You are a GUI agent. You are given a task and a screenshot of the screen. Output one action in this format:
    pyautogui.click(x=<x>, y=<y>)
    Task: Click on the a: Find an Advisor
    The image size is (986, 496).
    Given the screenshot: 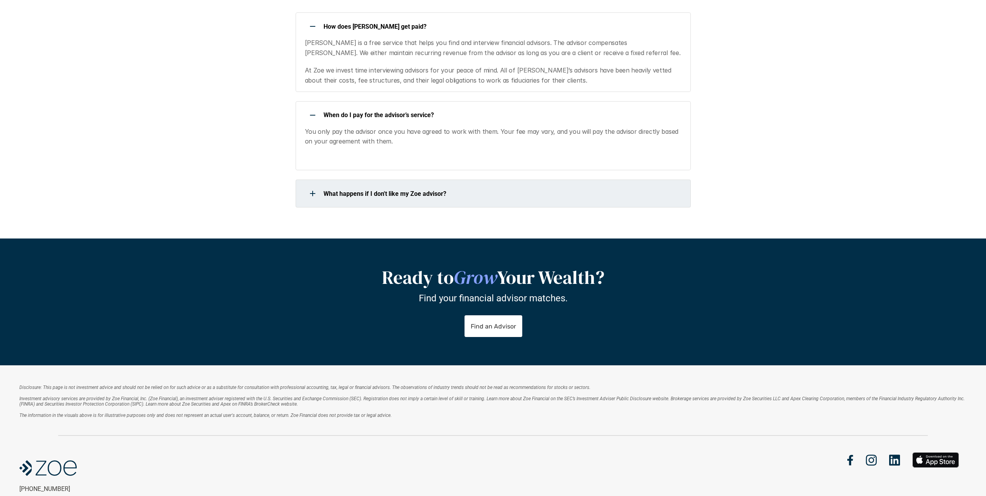 What is the action you would take?
    pyautogui.click(x=493, y=326)
    